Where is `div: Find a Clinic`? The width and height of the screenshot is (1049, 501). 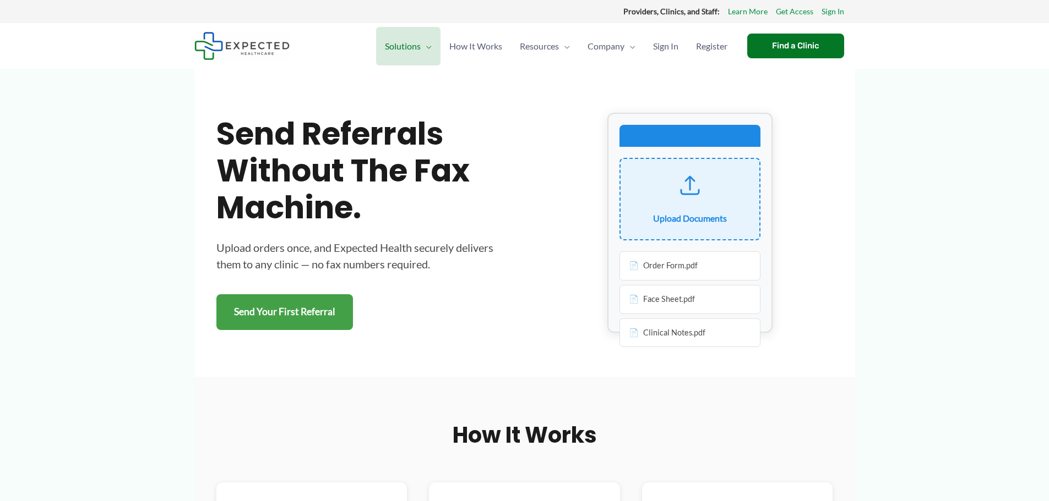 div: Find a Clinic is located at coordinates (795, 46).